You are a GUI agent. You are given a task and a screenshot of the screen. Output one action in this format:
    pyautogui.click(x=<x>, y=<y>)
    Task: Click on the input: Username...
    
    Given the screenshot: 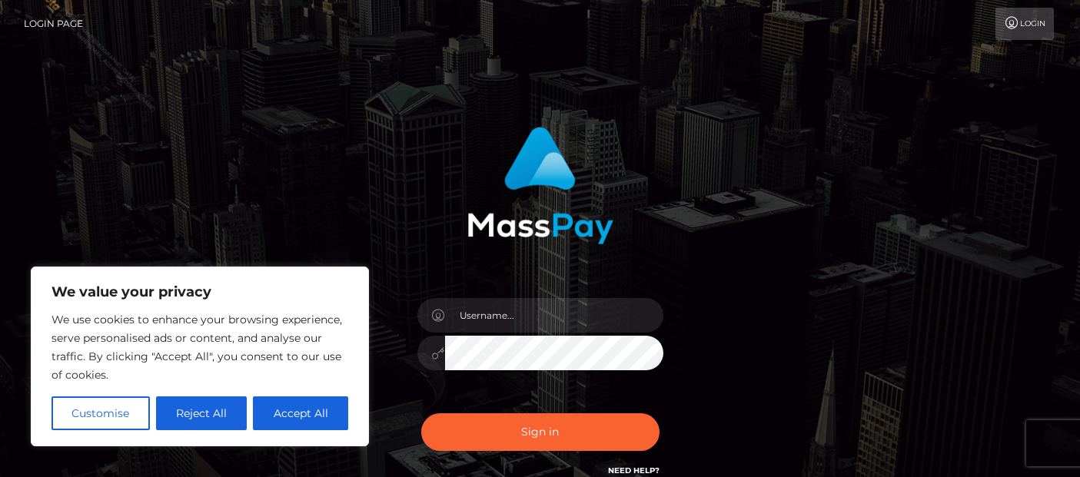 What is the action you would take?
    pyautogui.click(x=554, y=315)
    